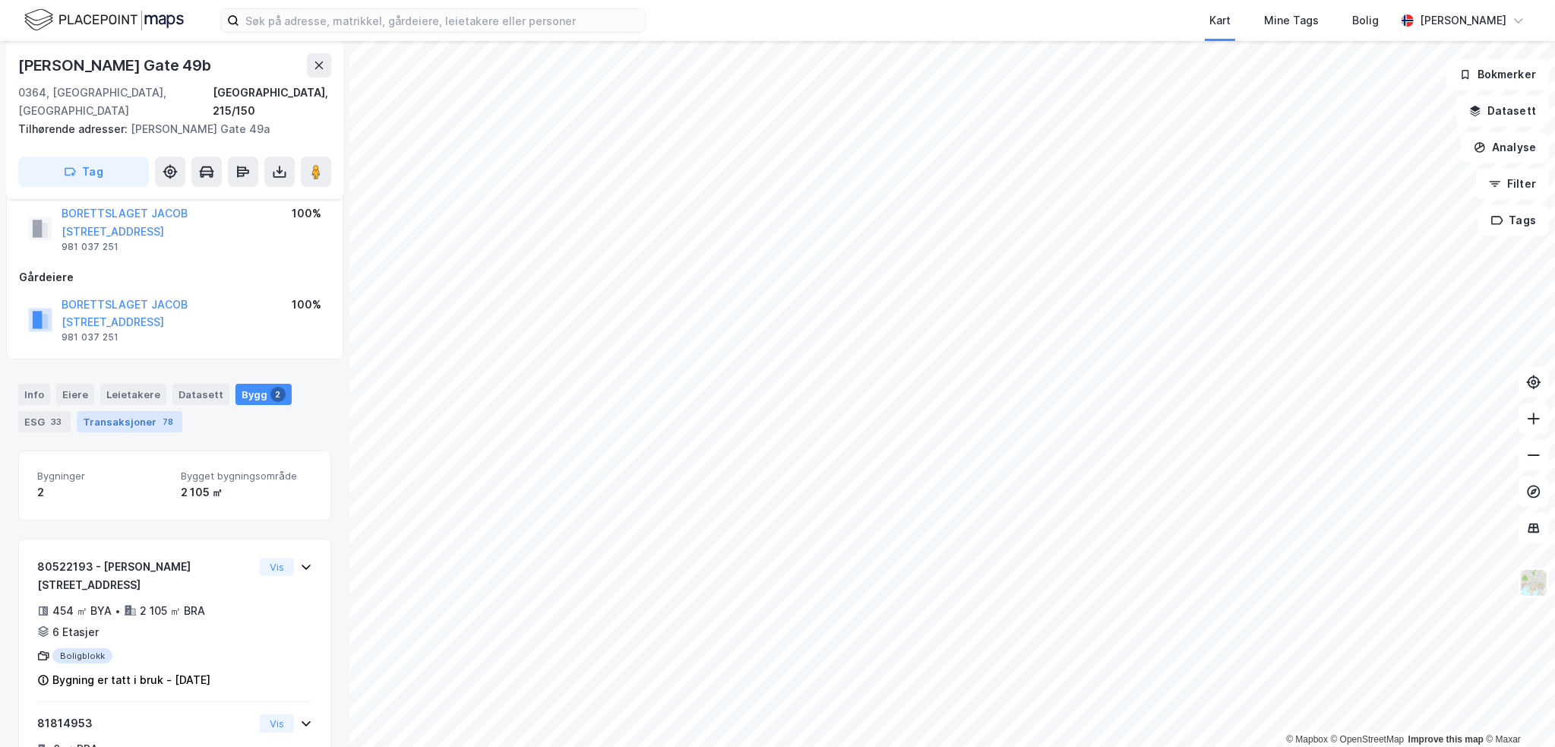  What do you see at coordinates (246, 475) in the screenshot?
I see `span: Bygget bygningsområde` at bounding box center [246, 475].